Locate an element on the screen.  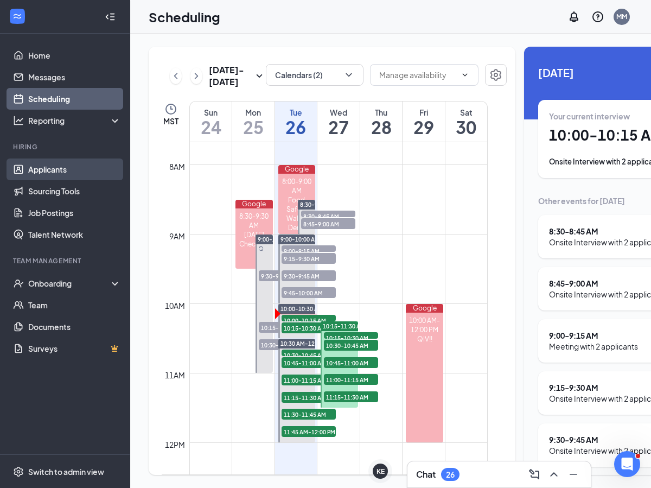
a: Scheduling is located at coordinates (74, 99).